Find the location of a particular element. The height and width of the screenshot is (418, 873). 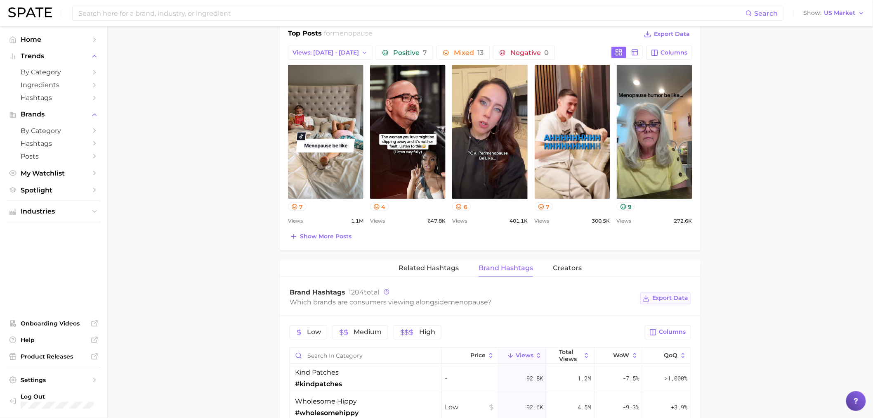

input: Search in category is located at coordinates (366, 356).